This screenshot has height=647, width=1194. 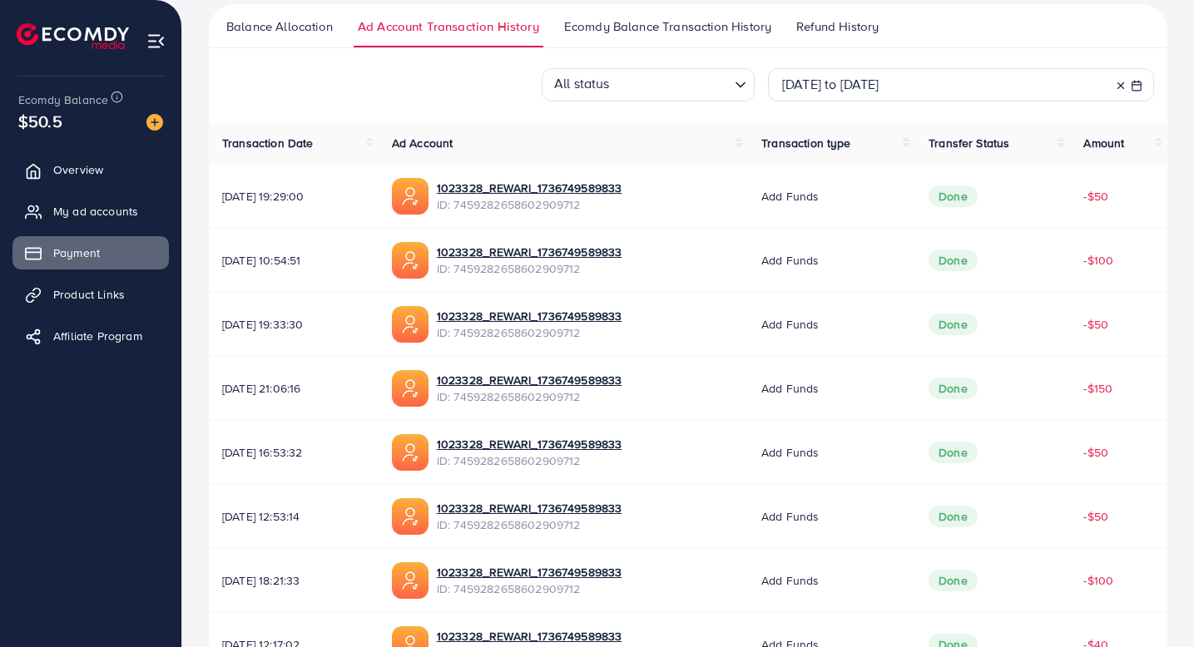 I want to click on a: logo, so click(x=72, y=36).